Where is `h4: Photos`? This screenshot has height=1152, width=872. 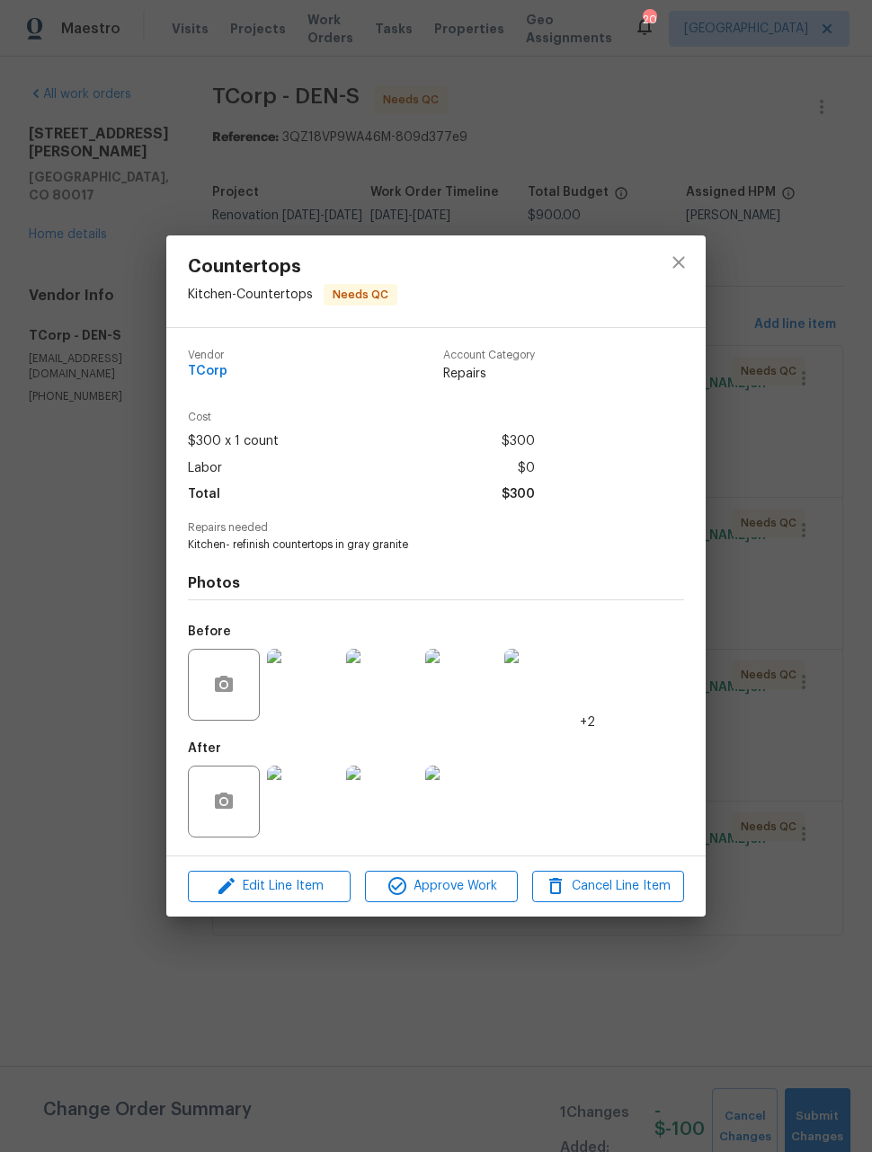
h4: Photos is located at coordinates (436, 583).